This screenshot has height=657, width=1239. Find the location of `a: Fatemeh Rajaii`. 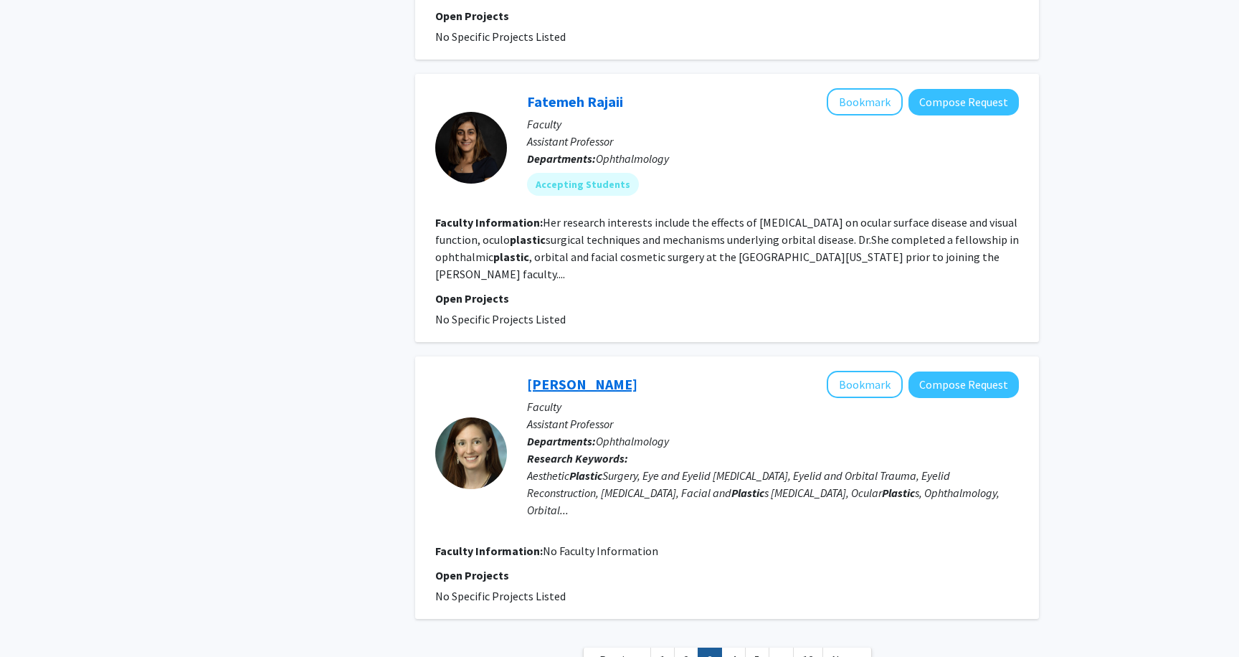

a: Fatemeh Rajaii is located at coordinates (575, 101).